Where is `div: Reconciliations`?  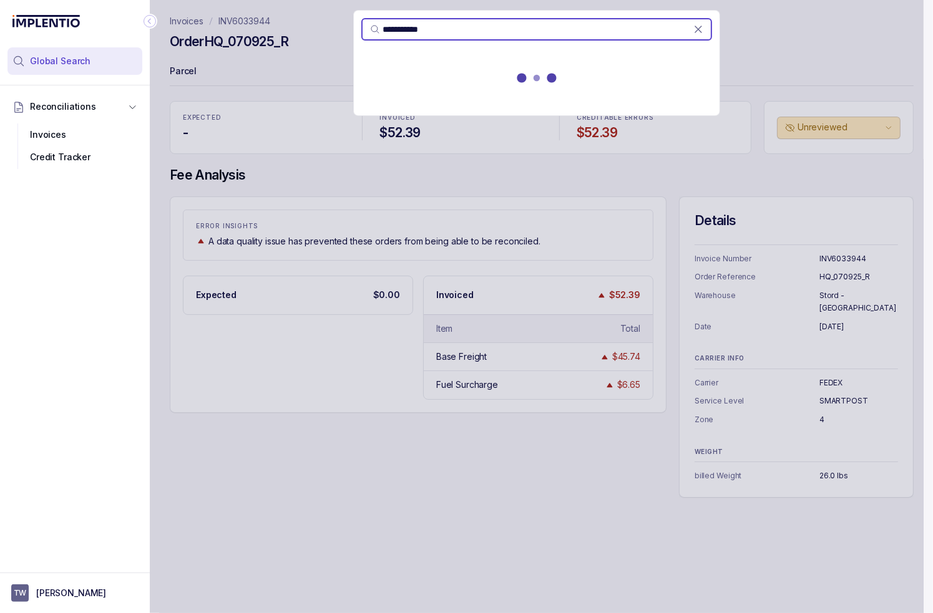 div: Reconciliations is located at coordinates (75, 146).